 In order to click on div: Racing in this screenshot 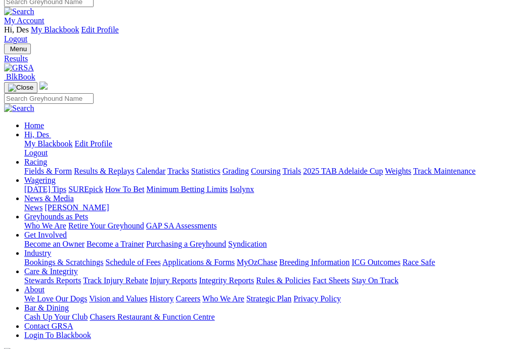, I will do `click(269, 171)`.